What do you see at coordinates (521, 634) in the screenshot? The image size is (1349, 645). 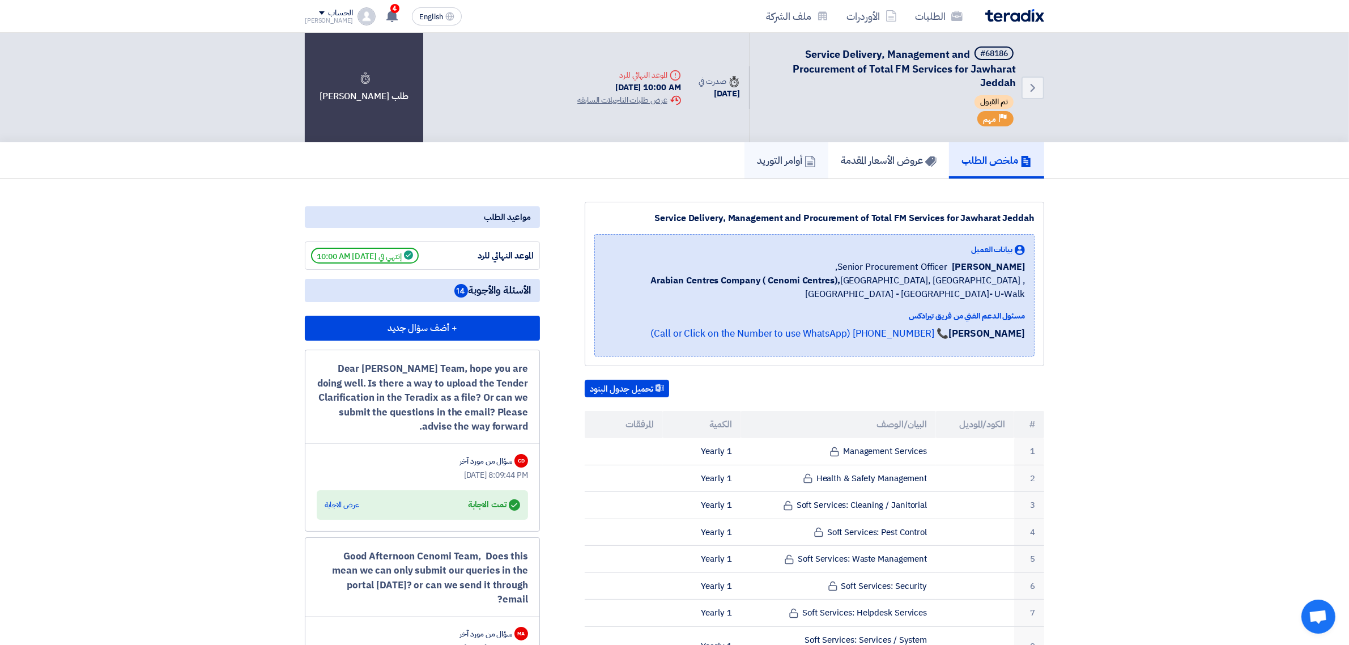 I see `div: MA` at bounding box center [521, 634].